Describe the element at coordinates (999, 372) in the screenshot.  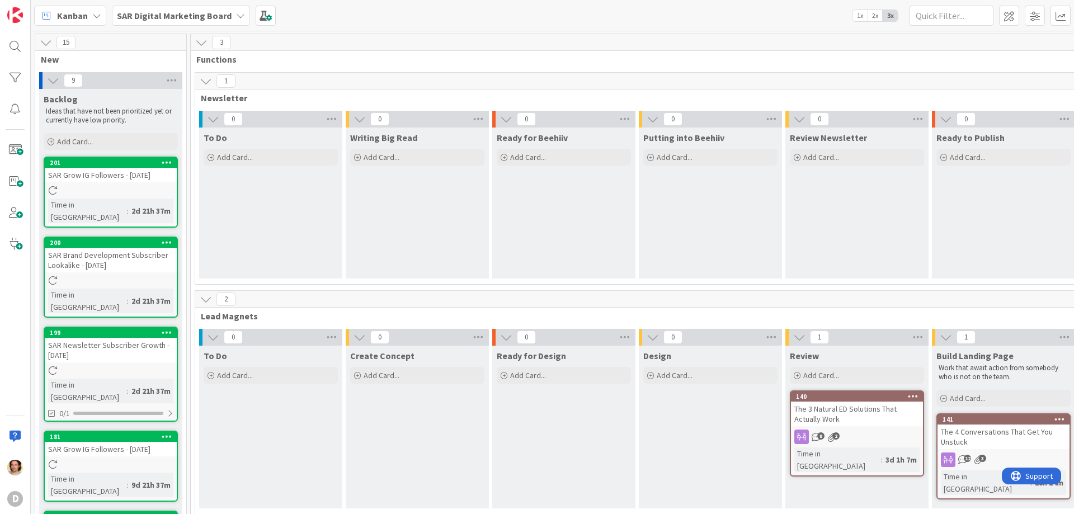
I see `span: Work that await action from somebody who is not on the team.` at that location.